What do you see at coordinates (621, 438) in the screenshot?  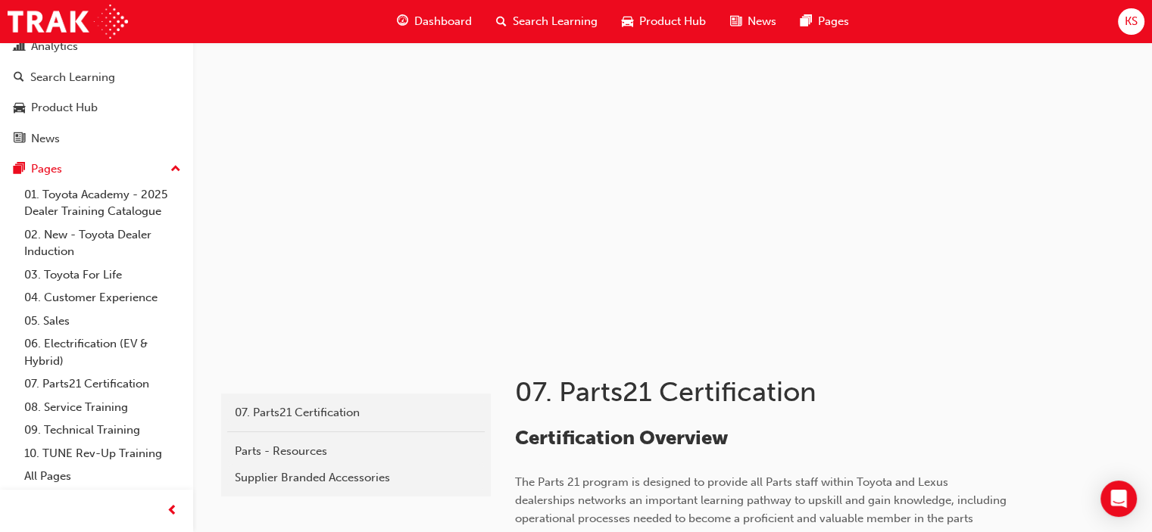 I see `span: Certification Overview` at bounding box center [621, 438].